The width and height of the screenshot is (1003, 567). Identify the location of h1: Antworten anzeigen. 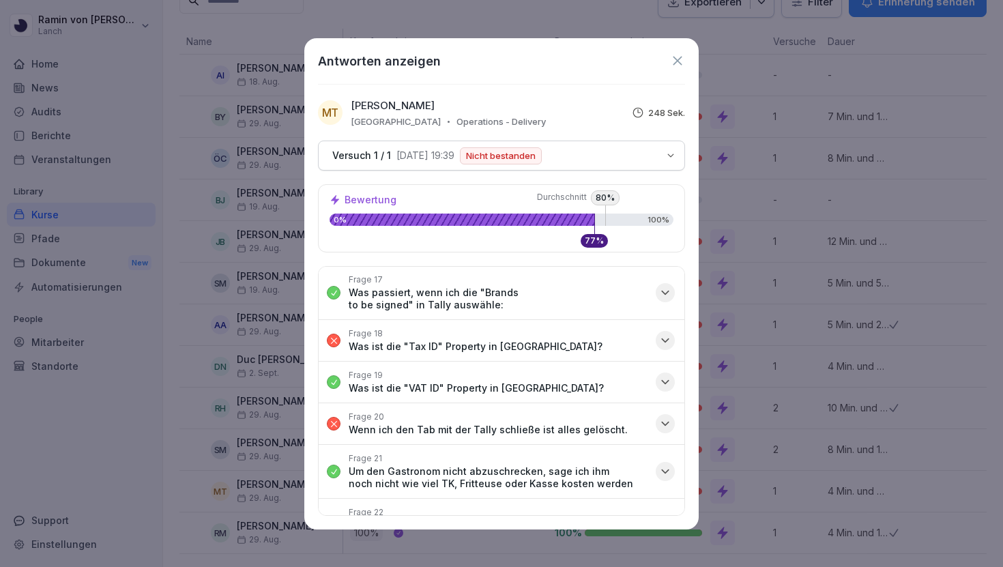
(379, 61).